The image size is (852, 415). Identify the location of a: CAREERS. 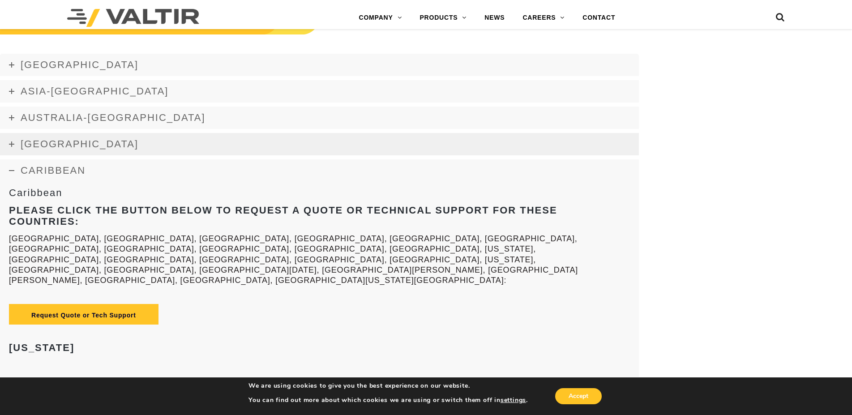
(543, 18).